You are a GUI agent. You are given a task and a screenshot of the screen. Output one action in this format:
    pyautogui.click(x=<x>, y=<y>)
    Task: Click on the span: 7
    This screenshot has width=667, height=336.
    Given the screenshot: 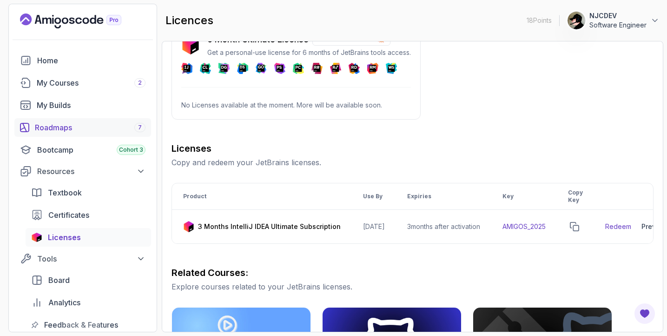 What is the action you would take?
    pyautogui.click(x=140, y=127)
    